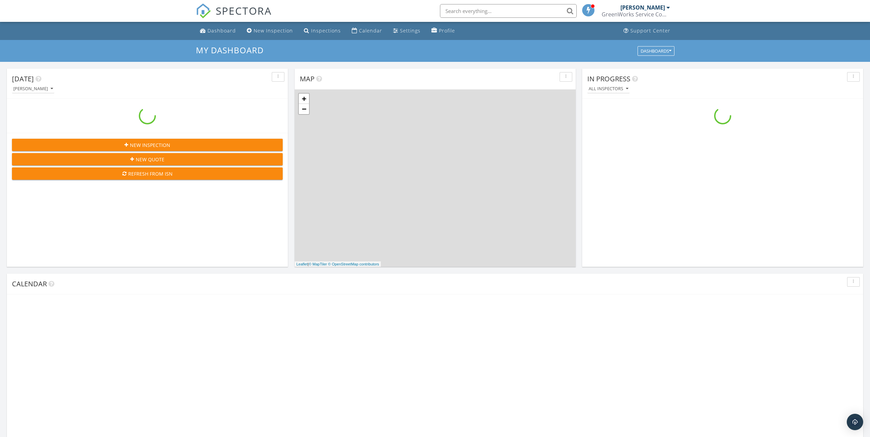 The height and width of the screenshot is (437, 870). Describe the element at coordinates (371, 30) in the screenshot. I see `div: Calendar` at that location.